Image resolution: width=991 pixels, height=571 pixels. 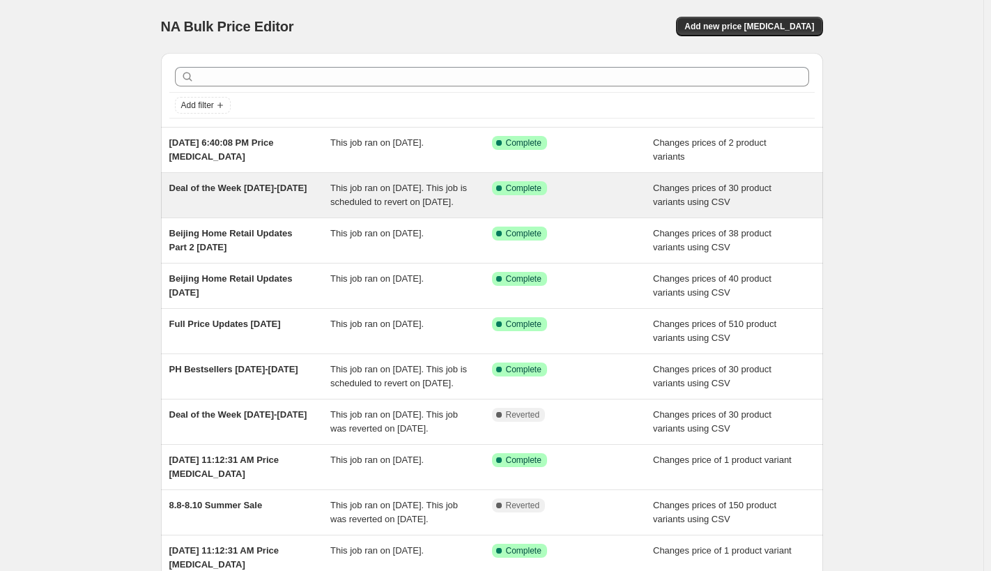 I want to click on span: NA Bulk Price Editor, so click(x=227, y=26).